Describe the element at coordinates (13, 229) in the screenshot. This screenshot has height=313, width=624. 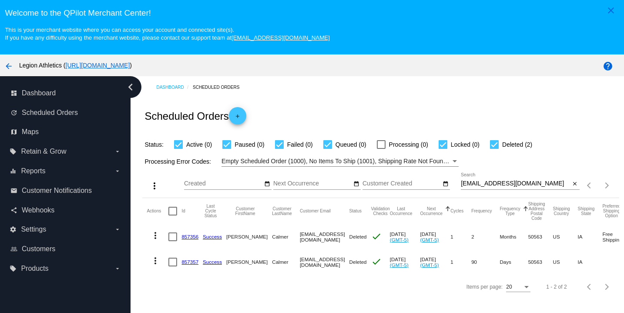
I see `i: settings` at that location.